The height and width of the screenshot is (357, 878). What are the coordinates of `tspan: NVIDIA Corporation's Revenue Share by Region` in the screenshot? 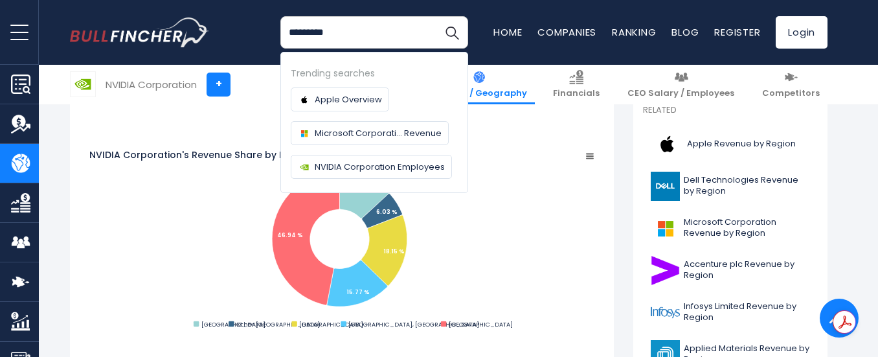 It's located at (200, 155).